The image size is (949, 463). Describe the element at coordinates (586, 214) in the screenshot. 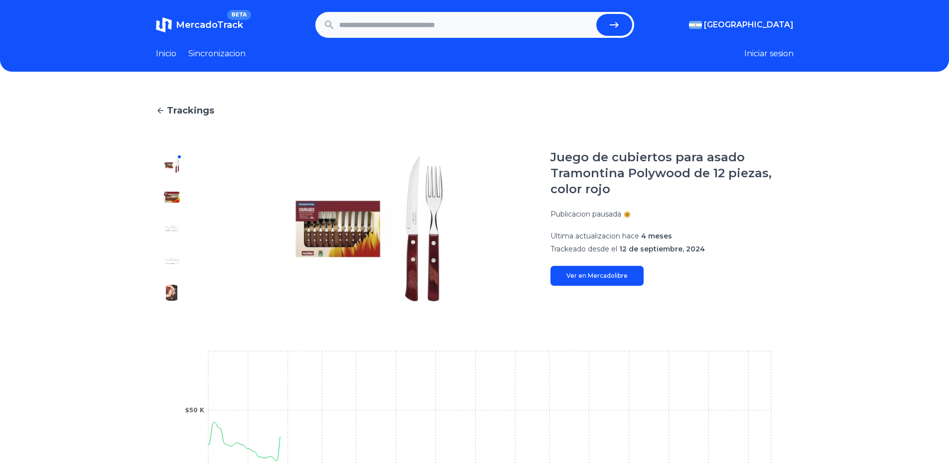

I see `p: Publicacion pausada` at that location.